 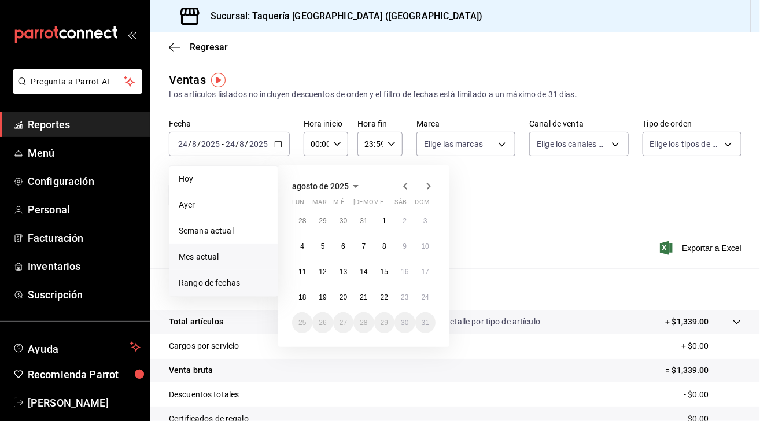 What do you see at coordinates (425, 246) in the screenshot?
I see `abbr: 10 de agosto de 2025` at bounding box center [425, 246].